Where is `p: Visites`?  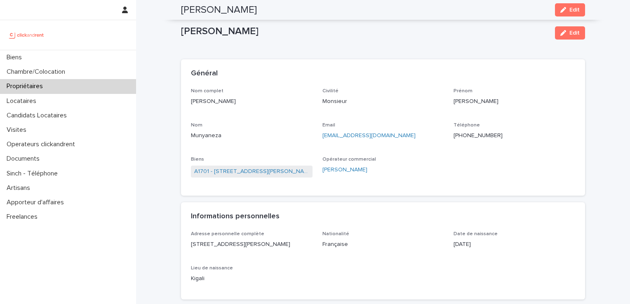 p: Visites is located at coordinates (18, 130).